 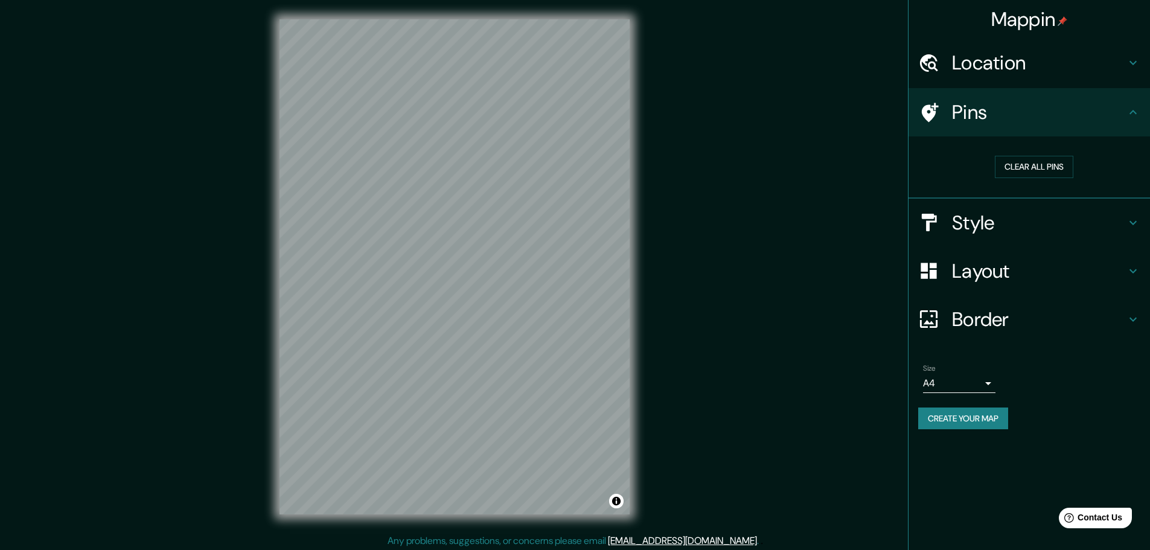 What do you see at coordinates (1029, 19) in the screenshot?
I see `h4: Mappin` at bounding box center [1029, 19].